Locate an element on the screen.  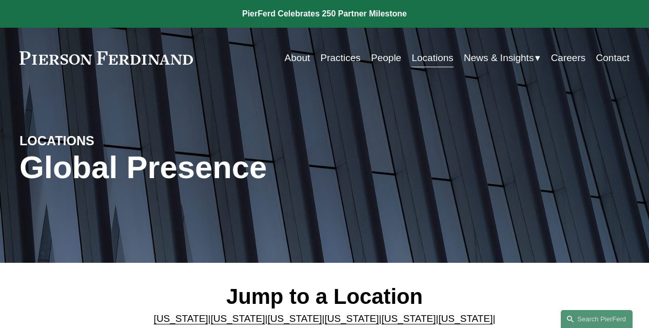
span: News & Insights is located at coordinates (499, 58).